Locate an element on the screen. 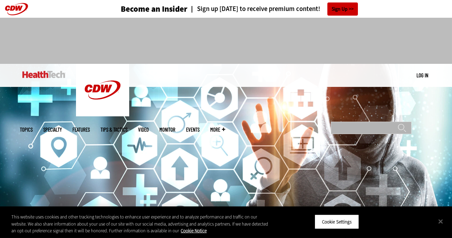 The height and width of the screenshot is (238, 452). a: Become an Insider is located at coordinates (141, 9).